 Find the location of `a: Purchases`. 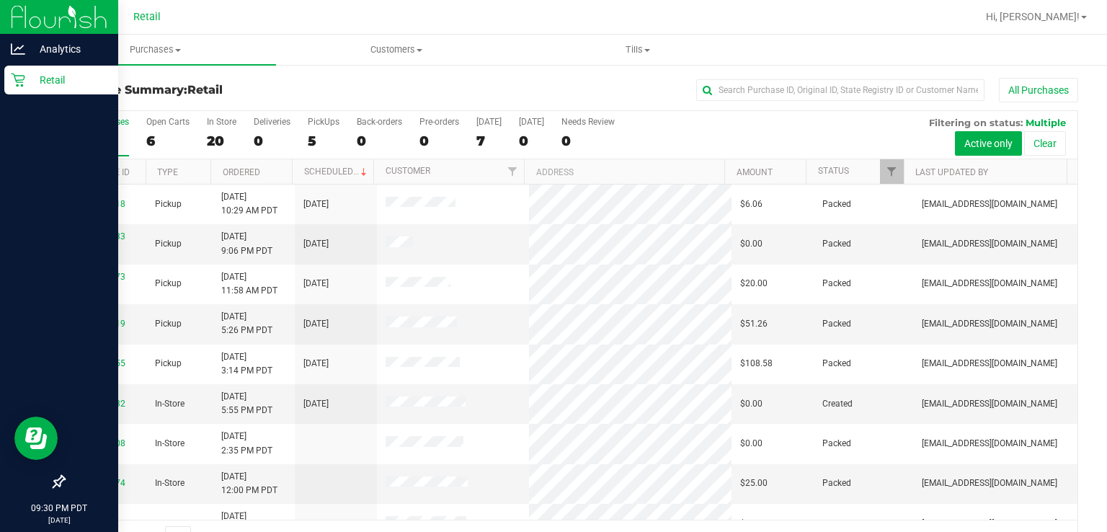

a: Purchases is located at coordinates (155, 50).